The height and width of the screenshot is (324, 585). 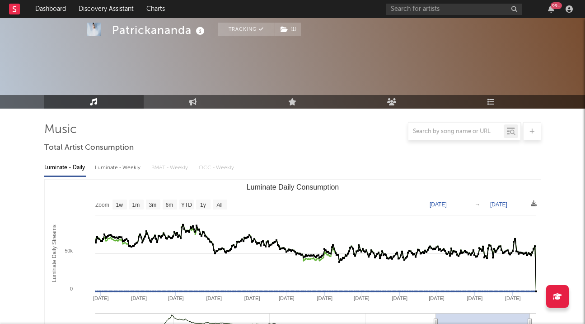 What do you see at coordinates (118, 168) in the screenshot?
I see `div: Luminate - Weekly` at bounding box center [118, 168].